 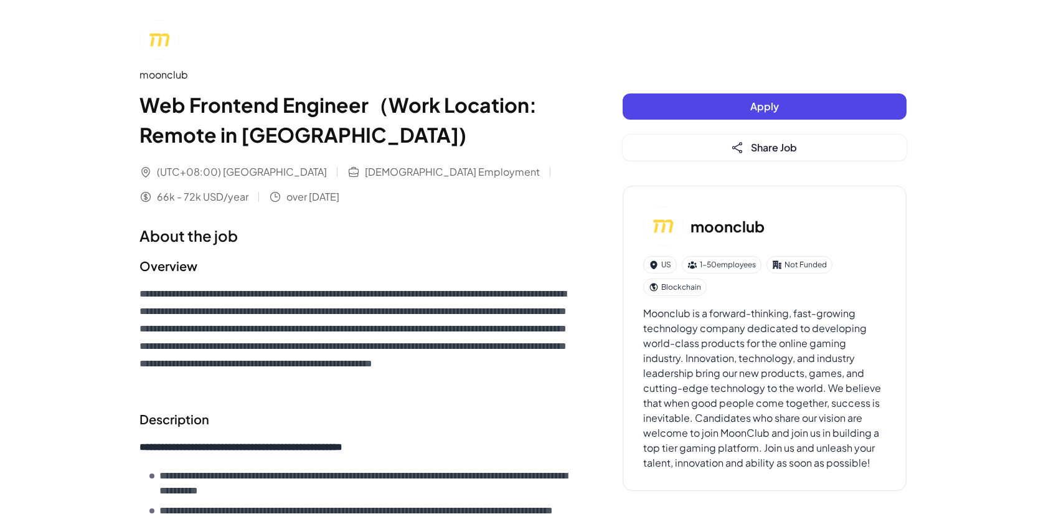 What do you see at coordinates (799, 265) in the screenshot?
I see `div: Not Funded` at bounding box center [799, 265].